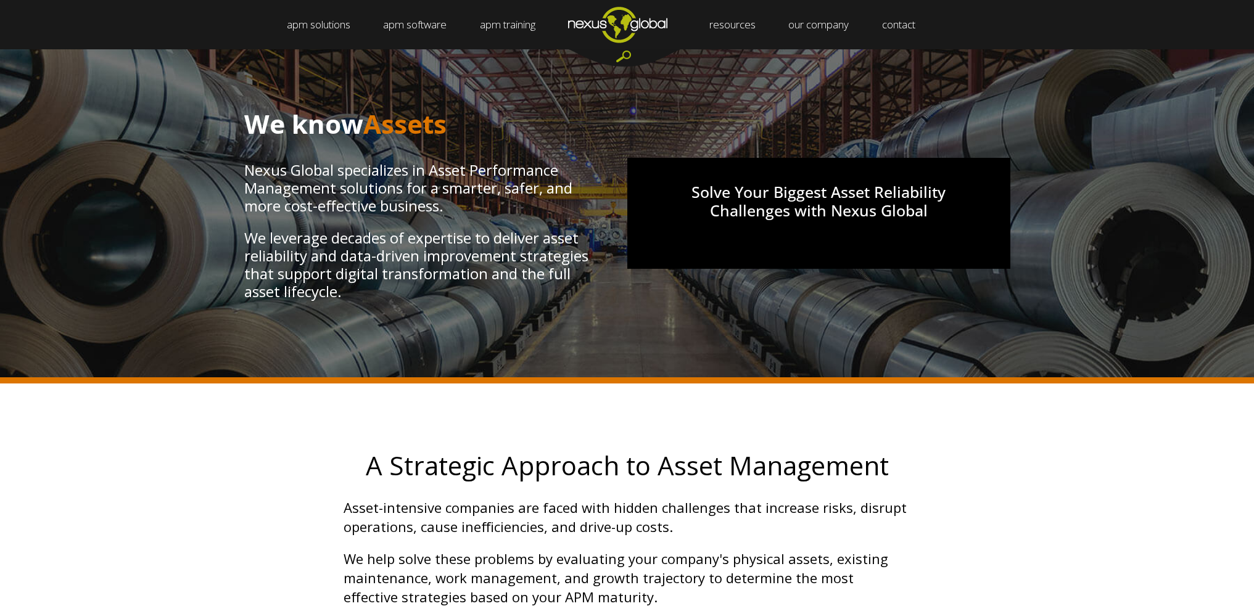 The image size is (1254, 606). What do you see at coordinates (818, 210) in the screenshot?
I see `h3: Solve Your Biggest Asset Reliability Challenges with Nexus Global` at bounding box center [818, 210].